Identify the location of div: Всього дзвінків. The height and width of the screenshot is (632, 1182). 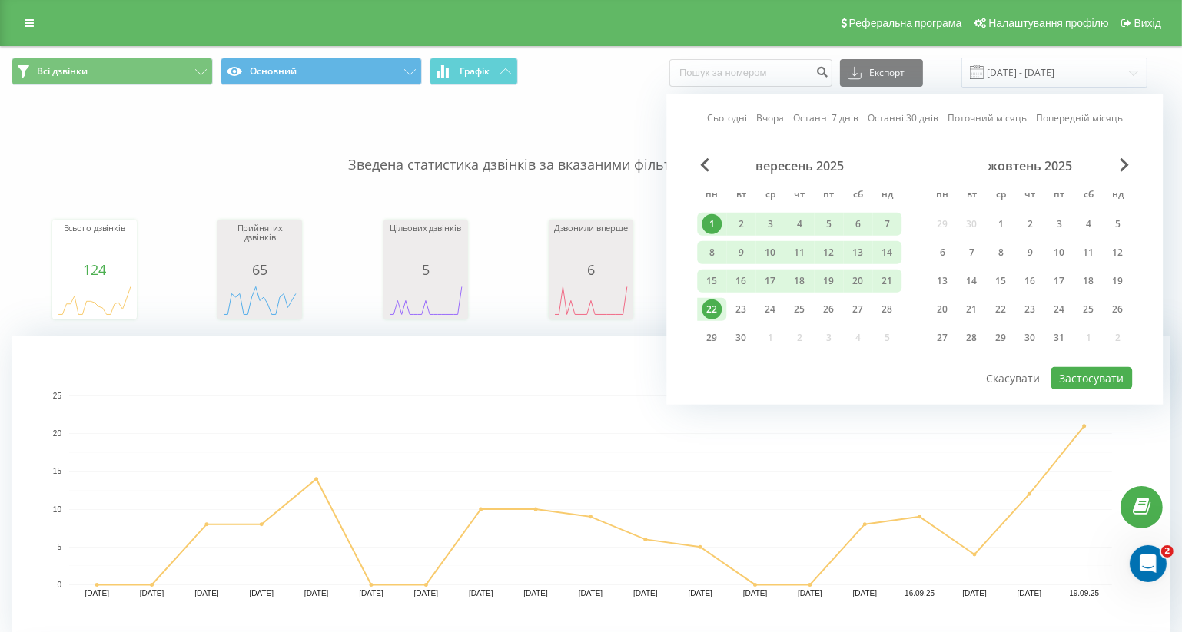
(94, 243).